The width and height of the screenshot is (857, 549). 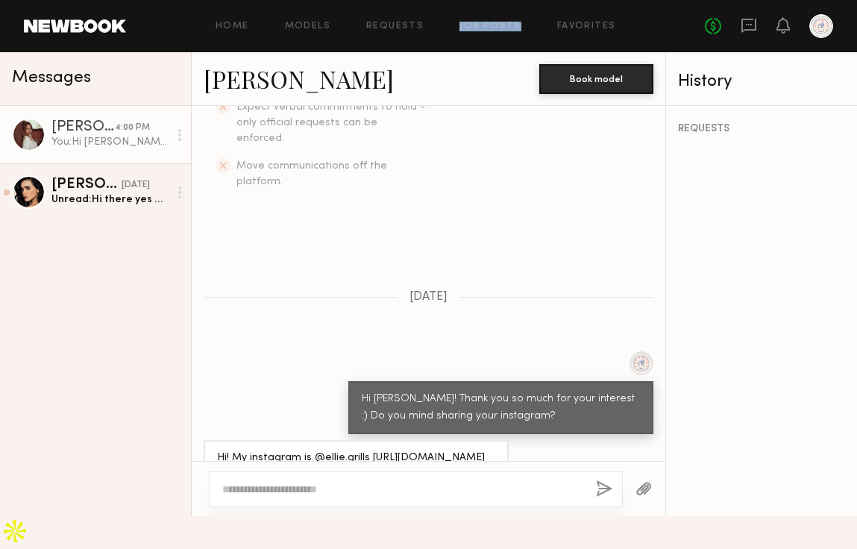 What do you see at coordinates (762, 81) in the screenshot?
I see `div: History` at bounding box center [762, 81].